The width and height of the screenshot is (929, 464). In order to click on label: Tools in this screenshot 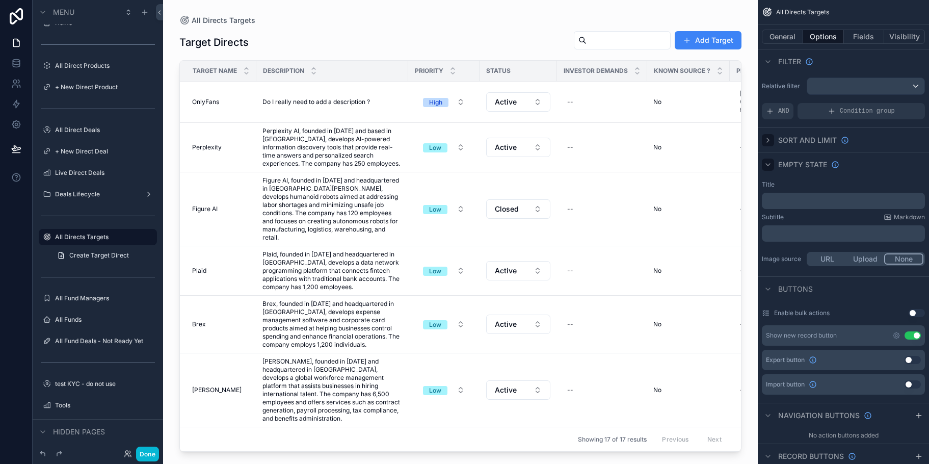, I will do `click(105, 405)`.